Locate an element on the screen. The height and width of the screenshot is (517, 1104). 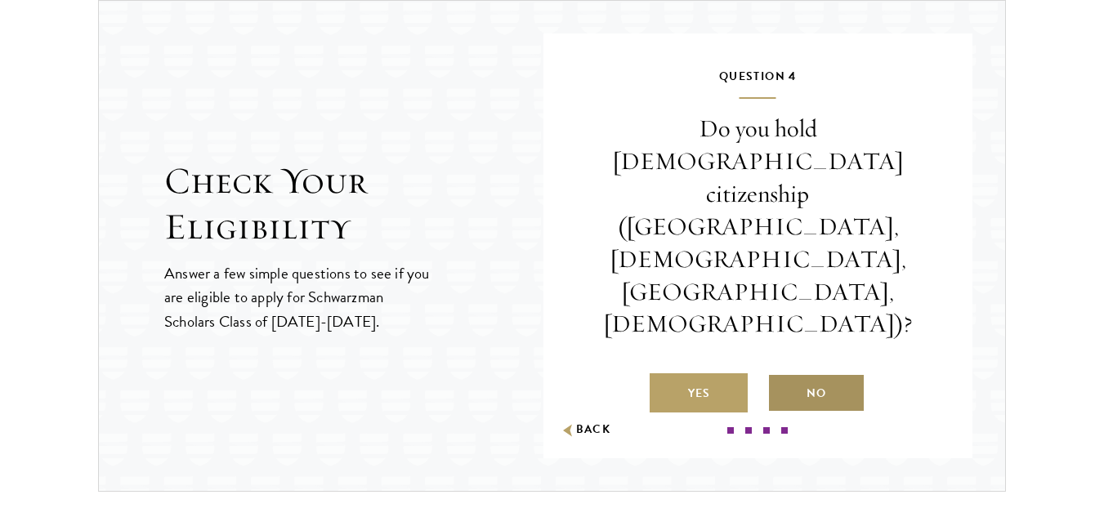
h2: Check Your Eligibility is located at coordinates (354, 204).